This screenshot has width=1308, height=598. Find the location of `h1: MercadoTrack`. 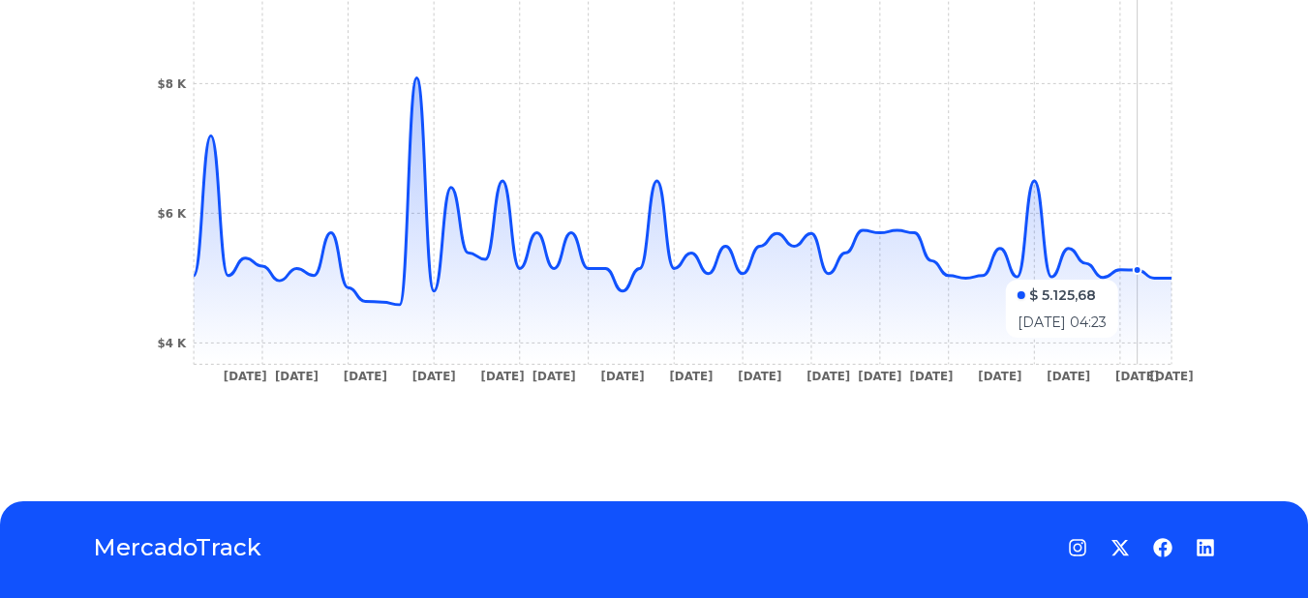

h1: MercadoTrack is located at coordinates (177, 548).